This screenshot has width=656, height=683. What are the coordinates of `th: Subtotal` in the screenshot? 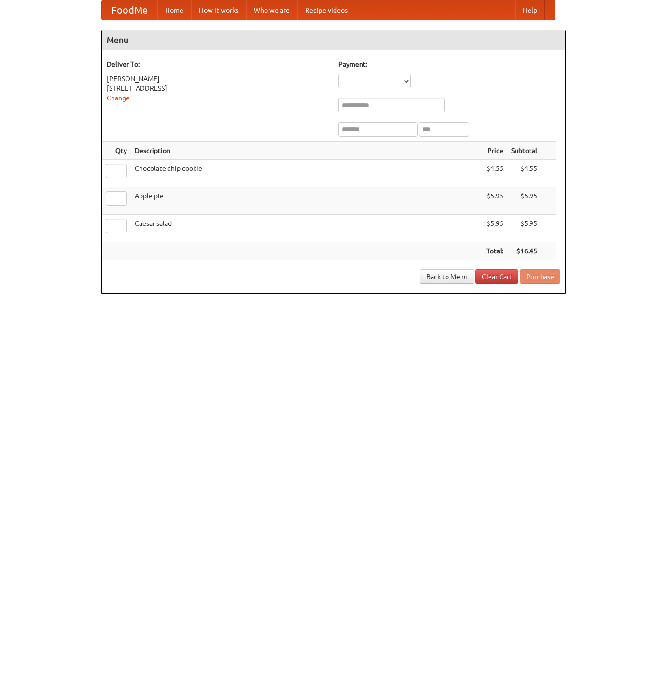 It's located at (524, 151).